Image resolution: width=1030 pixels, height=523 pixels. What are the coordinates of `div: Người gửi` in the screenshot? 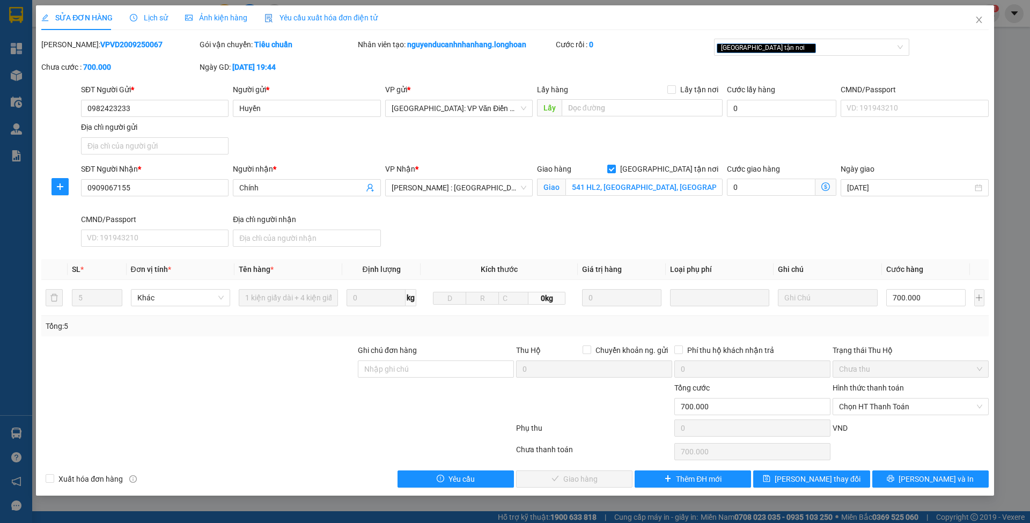 It's located at (306, 90).